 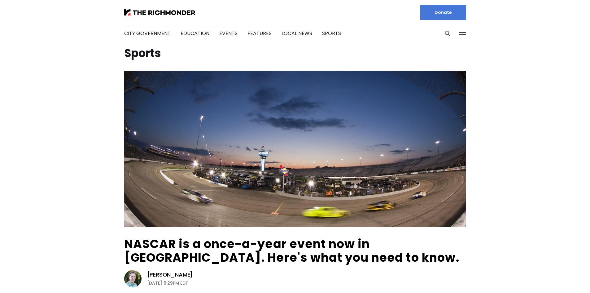 What do you see at coordinates (295, 53) in the screenshot?
I see `h1: Sports` at bounding box center [295, 53].